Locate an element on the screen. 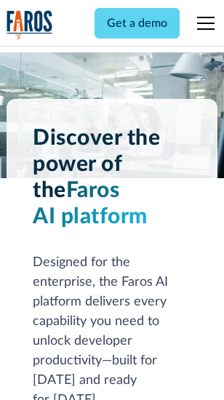 Image resolution: width=224 pixels, height=400 pixels. a: home is located at coordinates (30, 25).